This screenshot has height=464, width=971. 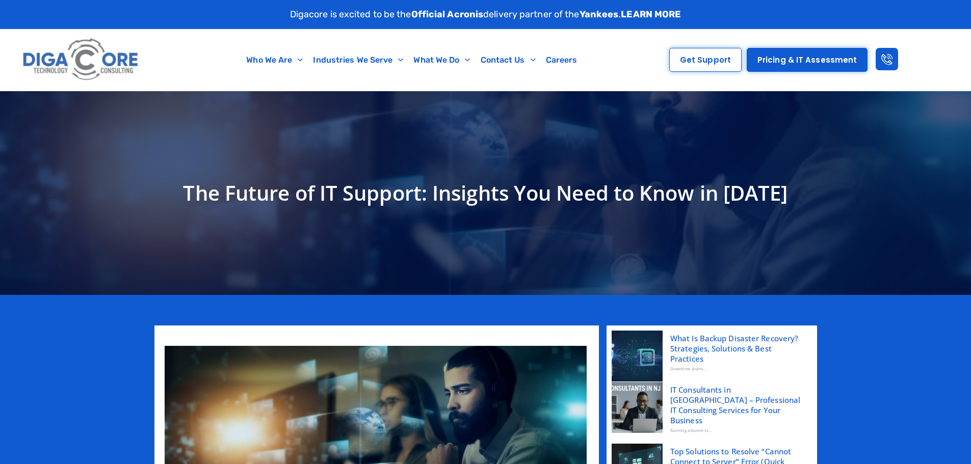 I want to click on a: Who We Are, so click(x=274, y=60).